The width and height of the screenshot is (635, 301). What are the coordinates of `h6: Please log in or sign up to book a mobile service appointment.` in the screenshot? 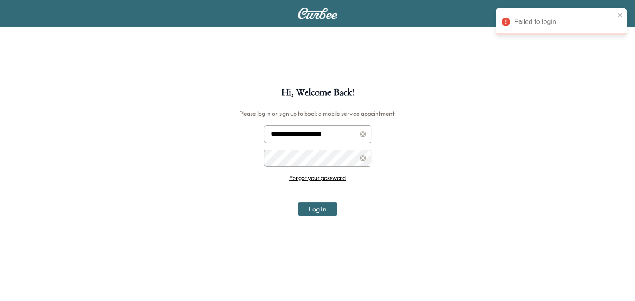 It's located at (317, 113).